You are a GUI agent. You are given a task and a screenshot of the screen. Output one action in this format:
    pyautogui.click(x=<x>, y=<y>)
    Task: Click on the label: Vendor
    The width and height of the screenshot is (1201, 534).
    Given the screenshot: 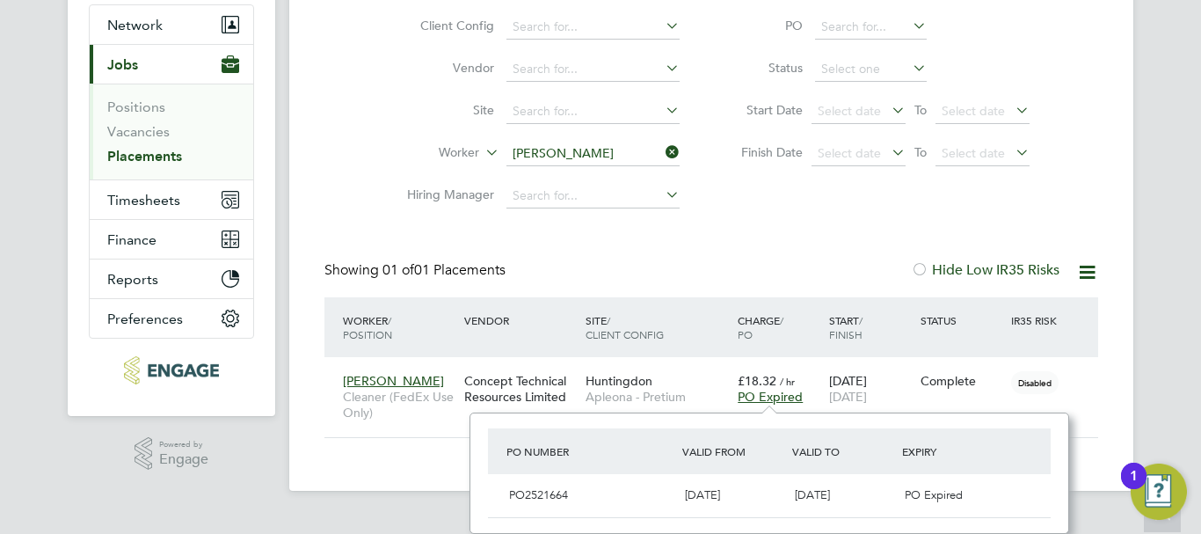 What is the action you would take?
    pyautogui.click(x=443, y=68)
    